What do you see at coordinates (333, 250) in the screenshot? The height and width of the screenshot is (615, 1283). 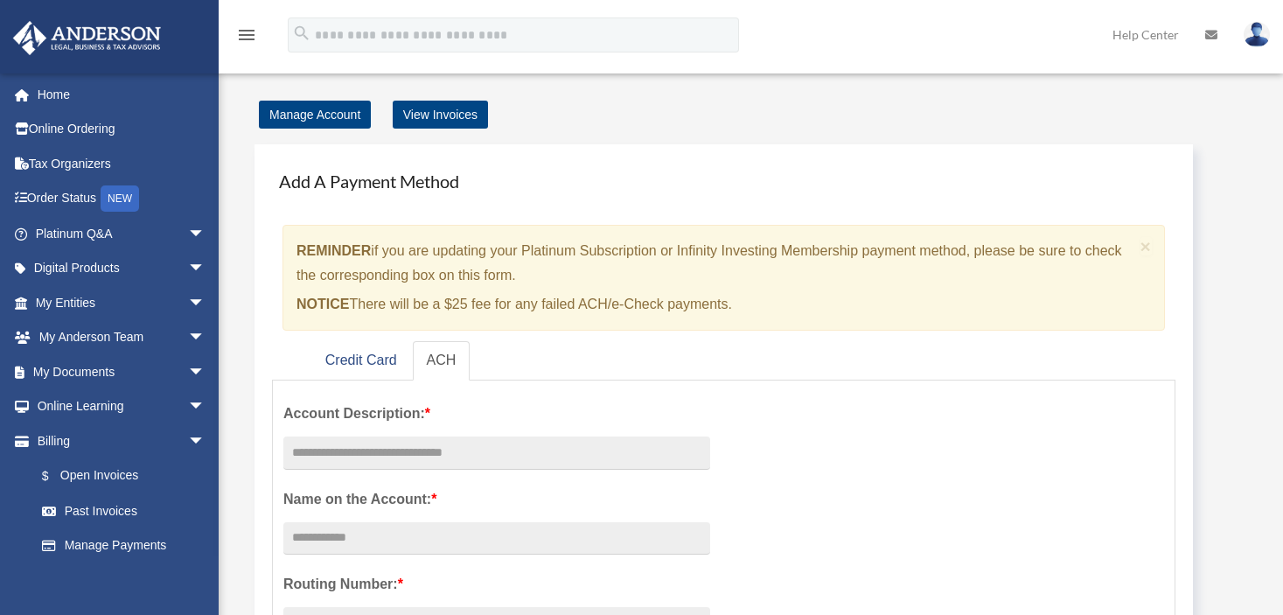 I see `strong: REMINDER` at bounding box center [333, 250].